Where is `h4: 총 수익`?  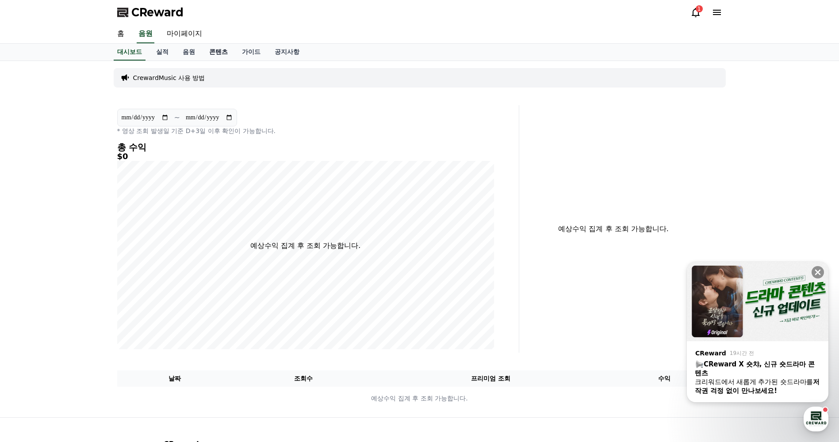 h4: 총 수익 is located at coordinates (306, 147).